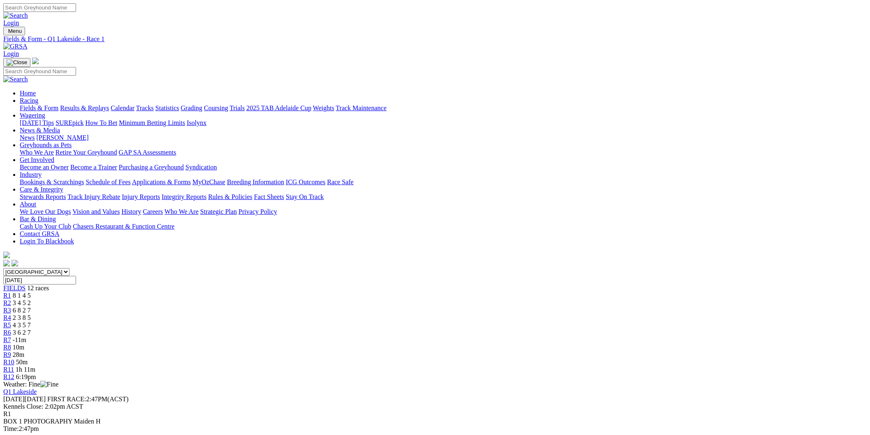  What do you see at coordinates (37, 160) in the screenshot?
I see `a: Get Involved` at bounding box center [37, 160].